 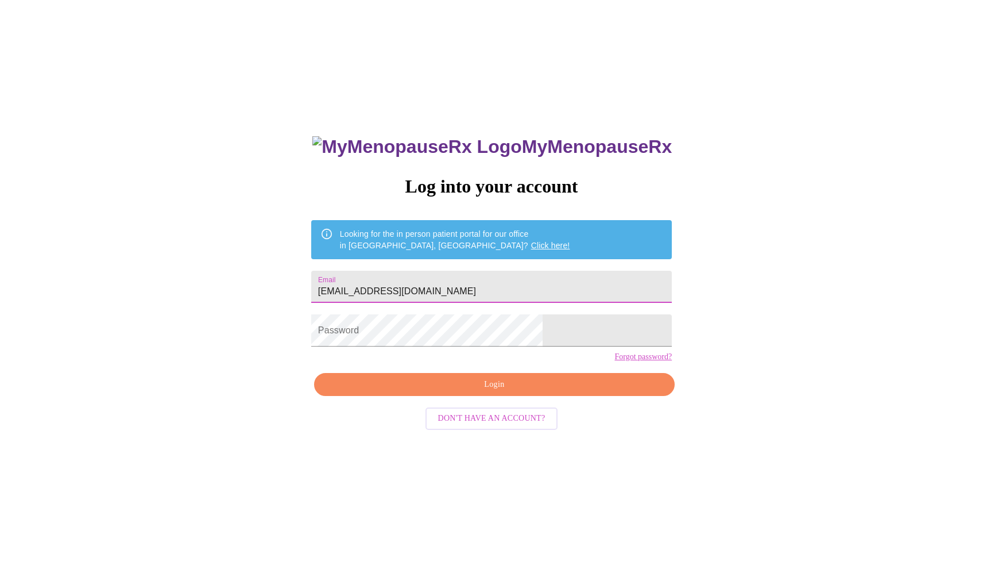 What do you see at coordinates (643, 357) in the screenshot?
I see `a: Forgot password?` at bounding box center [643, 357].